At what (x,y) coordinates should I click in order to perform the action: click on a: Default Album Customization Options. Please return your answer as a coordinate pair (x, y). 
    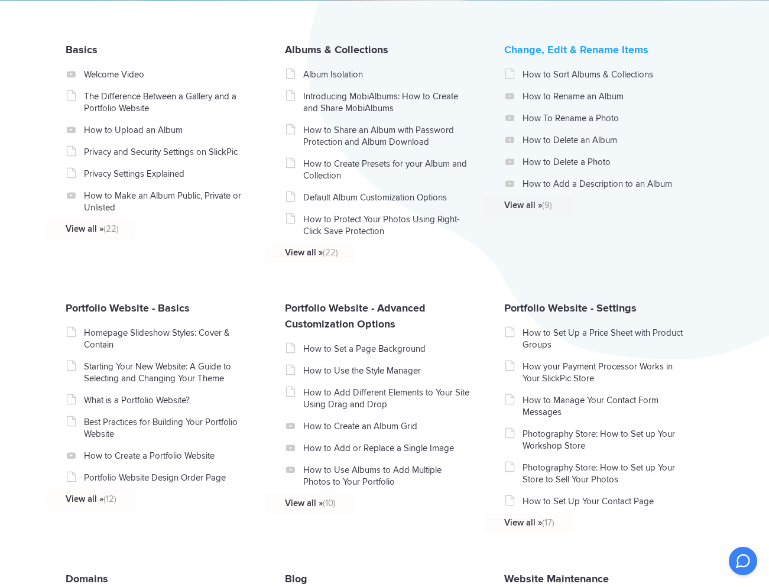
    Looking at the image, I should click on (386, 197).